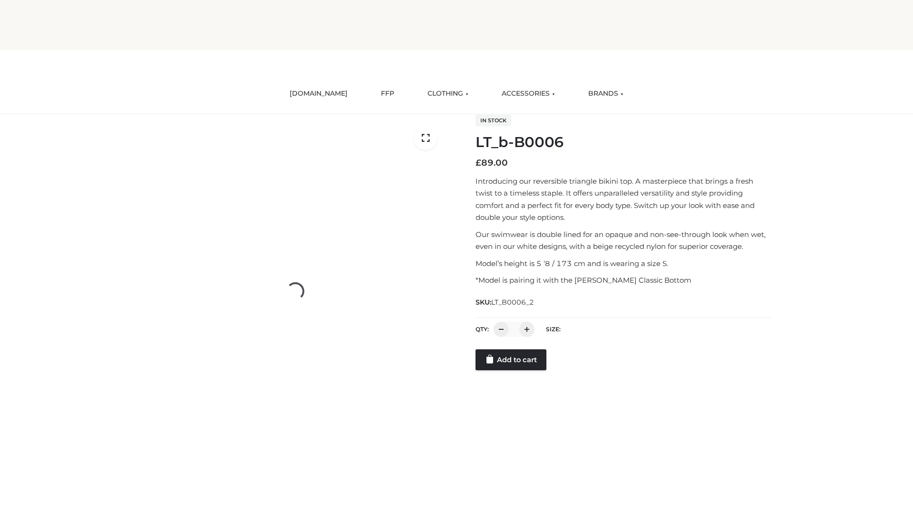 This screenshot has width=913, height=514. Describe the element at coordinates (606, 94) in the screenshot. I see `a: BRANDS` at that location.